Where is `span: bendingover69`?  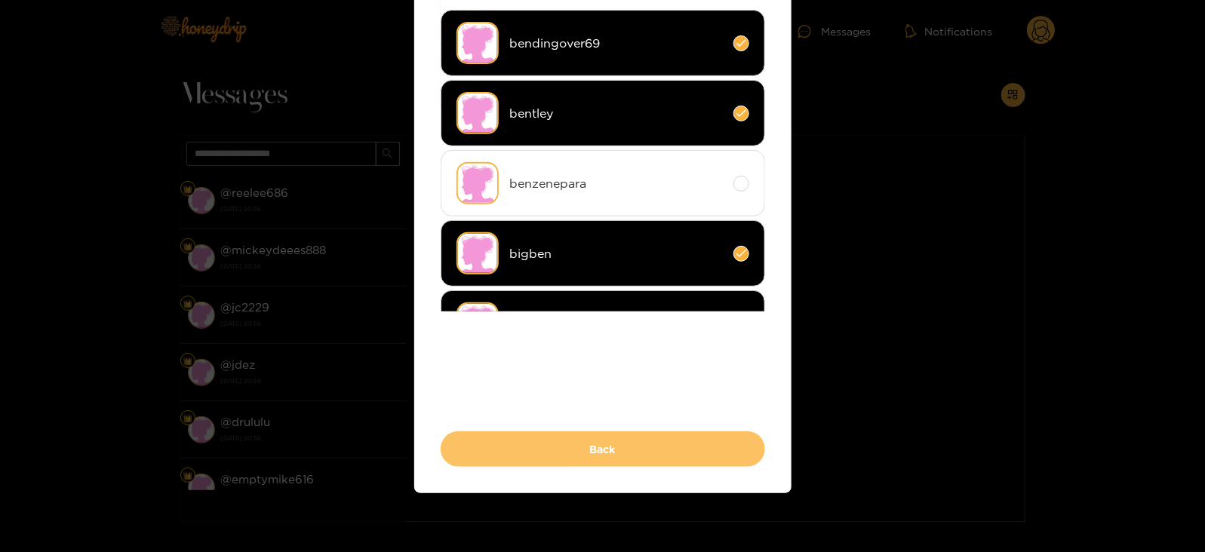 span: bendingover69 is located at coordinates (616, 43).